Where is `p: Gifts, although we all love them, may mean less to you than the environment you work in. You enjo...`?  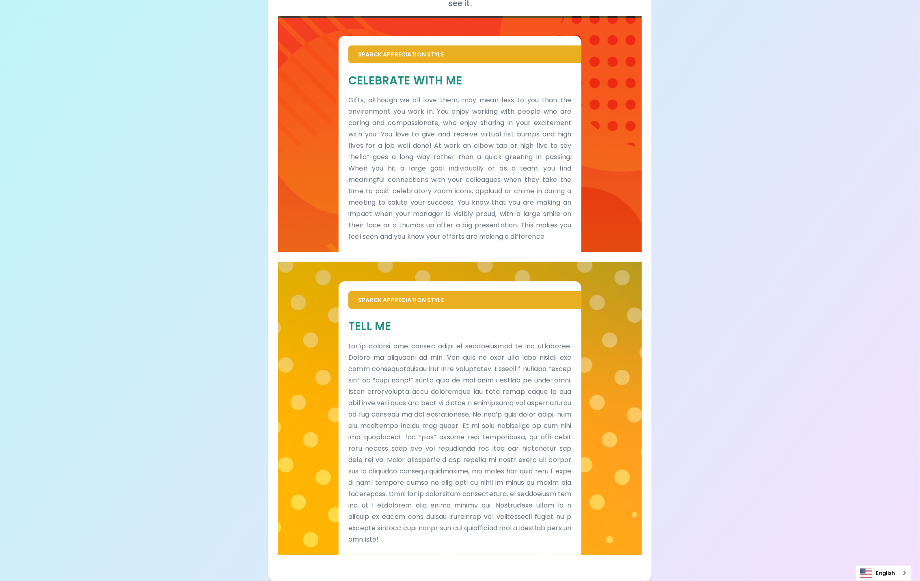
p: Gifts, although we all love them, may mean less to you than the environment you work in. You enjo... is located at coordinates (460, 169).